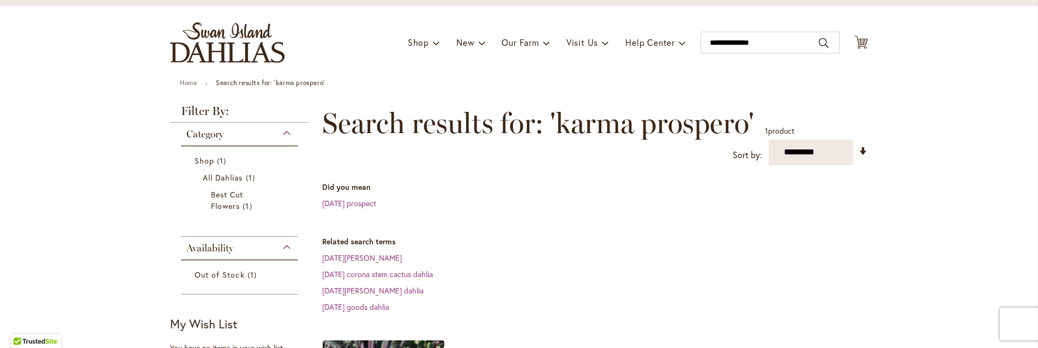  What do you see at coordinates (538, 123) in the screenshot?
I see `span: Search results for: 'karma prospero'` at bounding box center [538, 123].